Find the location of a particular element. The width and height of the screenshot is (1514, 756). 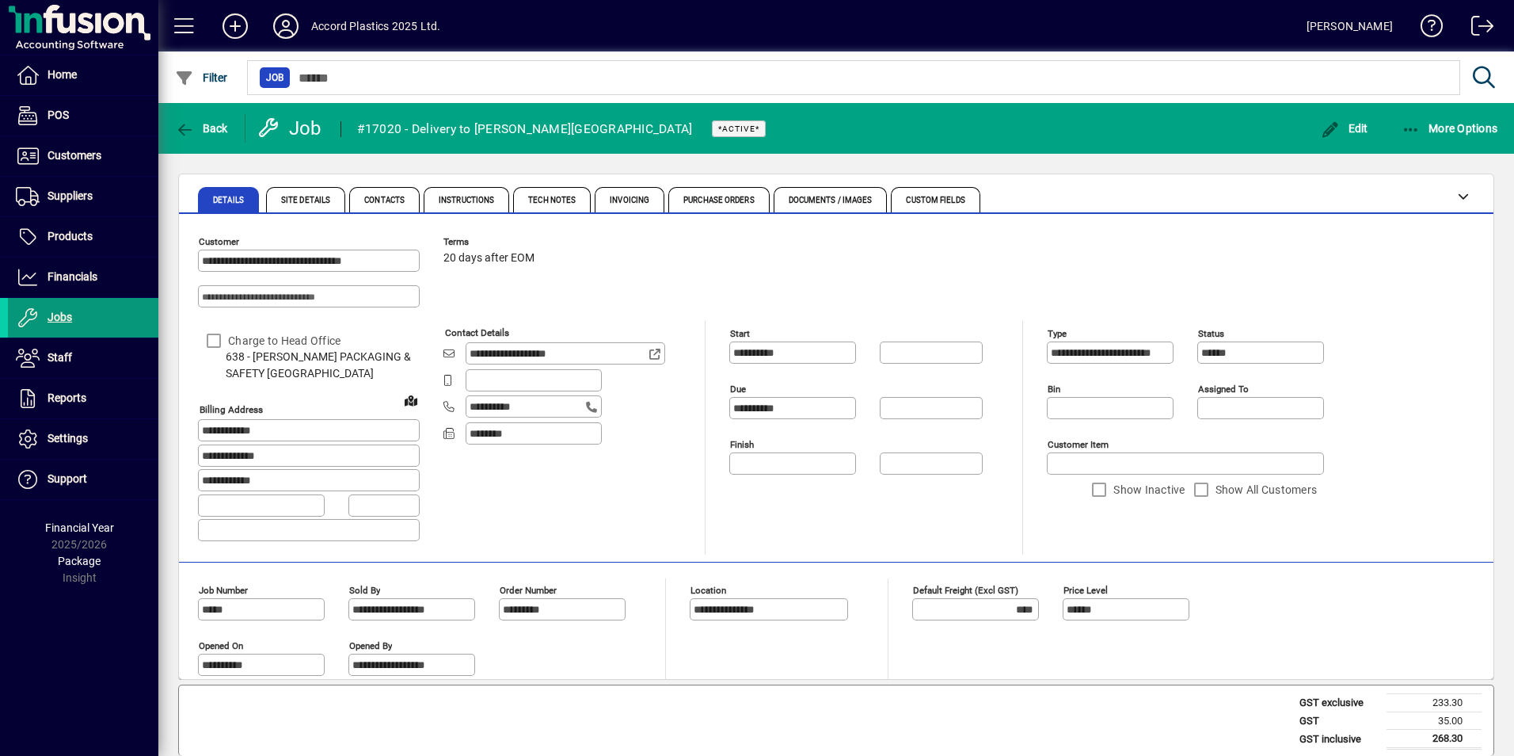

div: Job is located at coordinates (291, 128).